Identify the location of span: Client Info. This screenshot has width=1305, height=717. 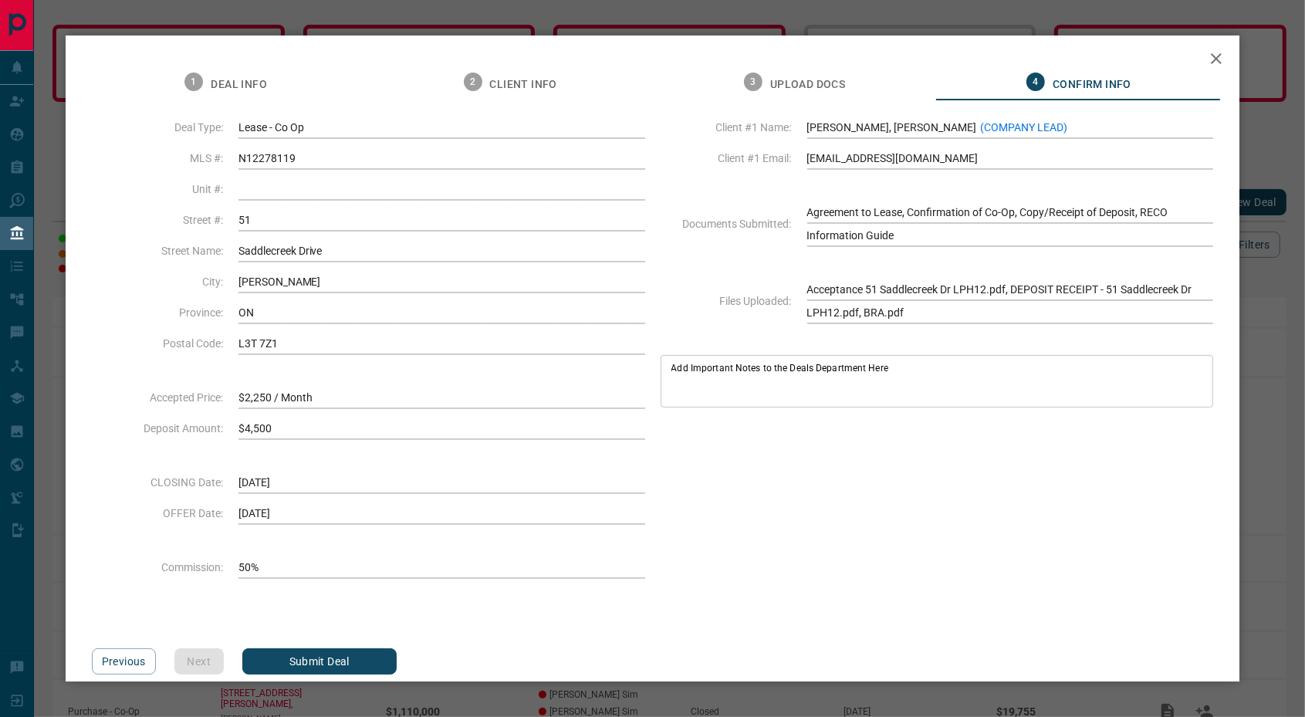
(523, 85).